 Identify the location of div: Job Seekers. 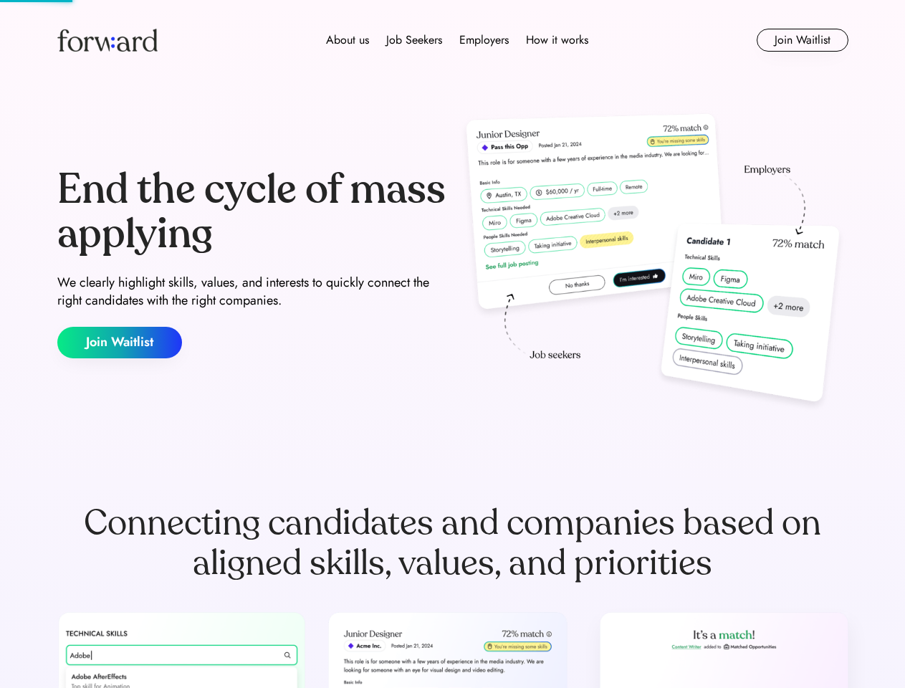
(414, 40).